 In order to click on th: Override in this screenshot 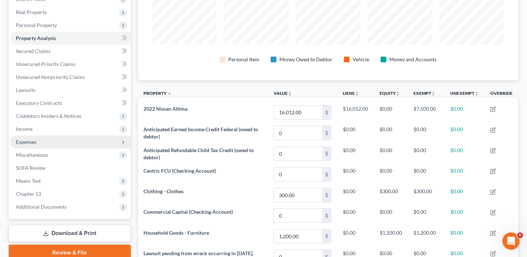, I will do `click(501, 94)`.